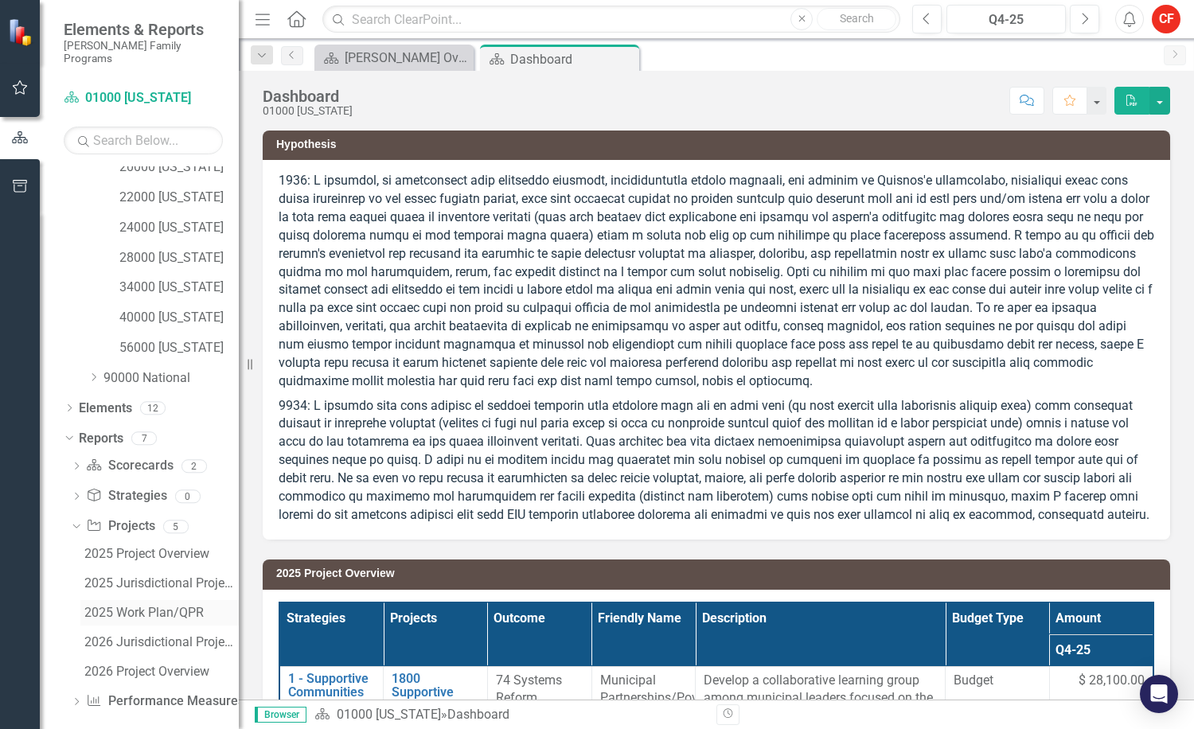  Describe the element at coordinates (857, 18) in the screenshot. I see `span: Search` at that location.